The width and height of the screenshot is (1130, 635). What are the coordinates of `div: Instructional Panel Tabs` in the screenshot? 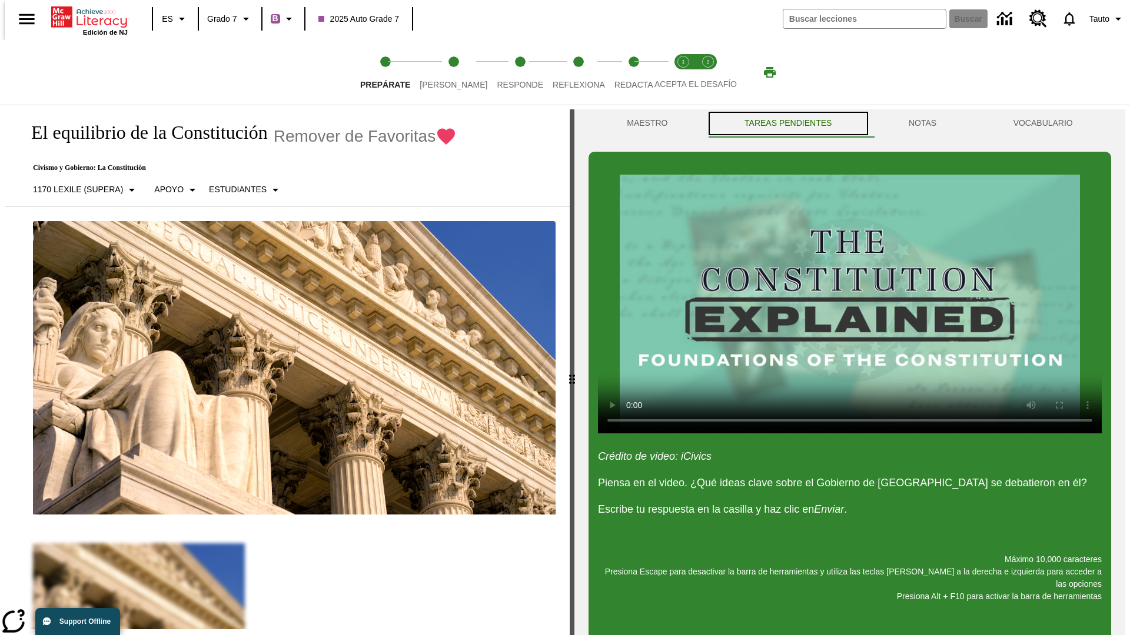 It's located at (850, 124).